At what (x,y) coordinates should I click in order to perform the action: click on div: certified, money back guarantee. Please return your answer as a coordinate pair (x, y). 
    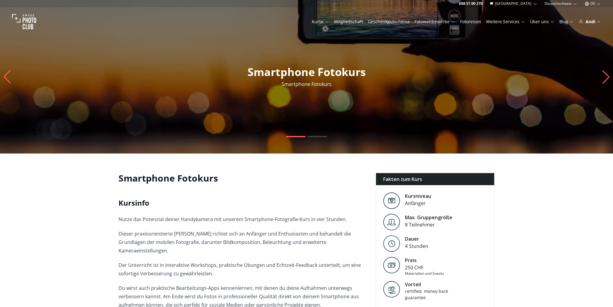
    Looking at the image, I should click on (430, 294).